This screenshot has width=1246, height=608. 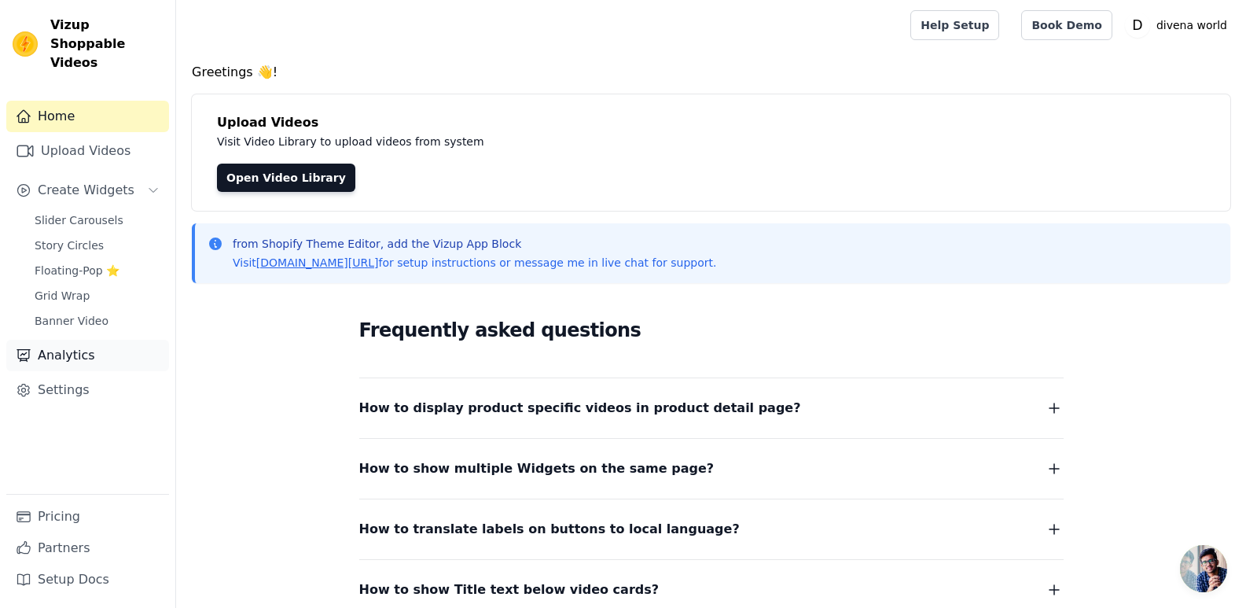 What do you see at coordinates (1192, 25) in the screenshot?
I see `p: divena world` at bounding box center [1192, 25].